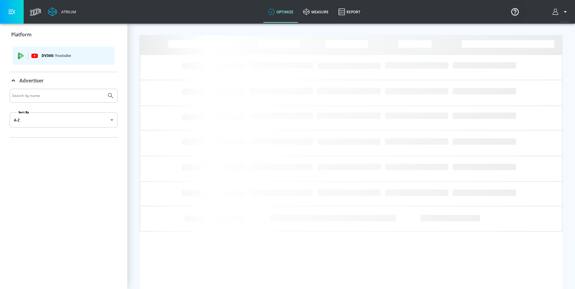  Describe the element at coordinates (21, 35) in the screenshot. I see `p: Platform` at that location.